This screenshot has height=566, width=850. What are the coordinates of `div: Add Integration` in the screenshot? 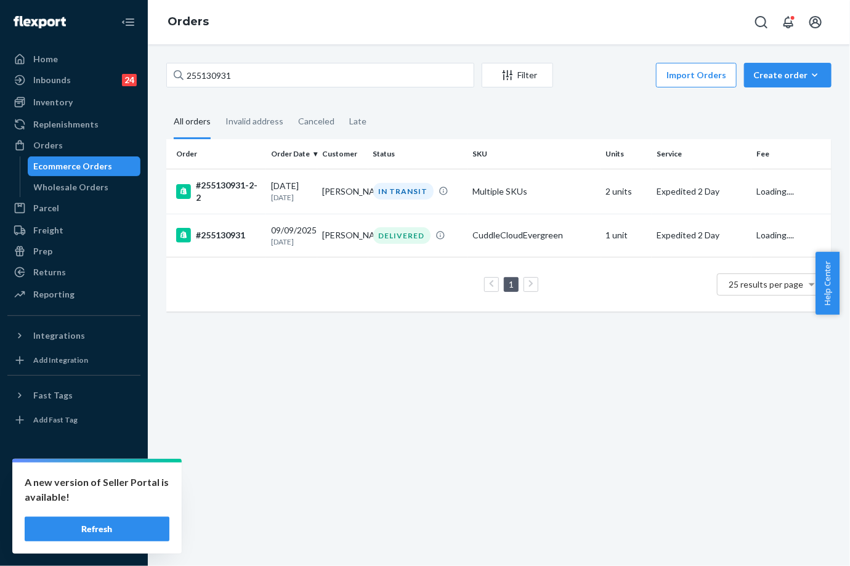 It's located at (60, 360).